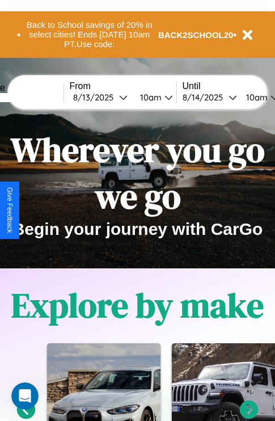 Image resolution: width=275 pixels, height=421 pixels. I want to click on div: Give Feedback, so click(10, 210).